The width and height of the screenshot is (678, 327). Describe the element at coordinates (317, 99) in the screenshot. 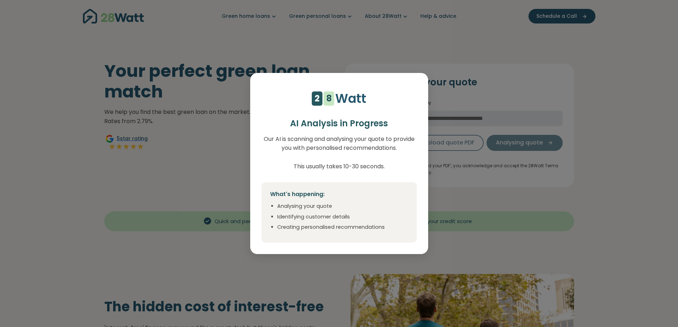

I see `div: 2` at that location.